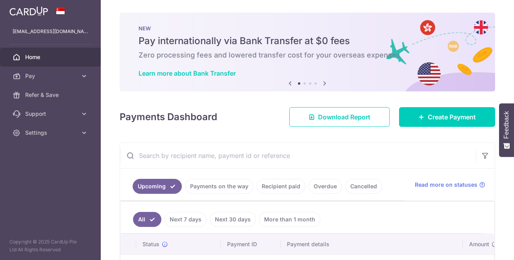 This screenshot has height=260, width=514. Describe the element at coordinates (507, 125) in the screenshot. I see `span: Feedback` at that location.